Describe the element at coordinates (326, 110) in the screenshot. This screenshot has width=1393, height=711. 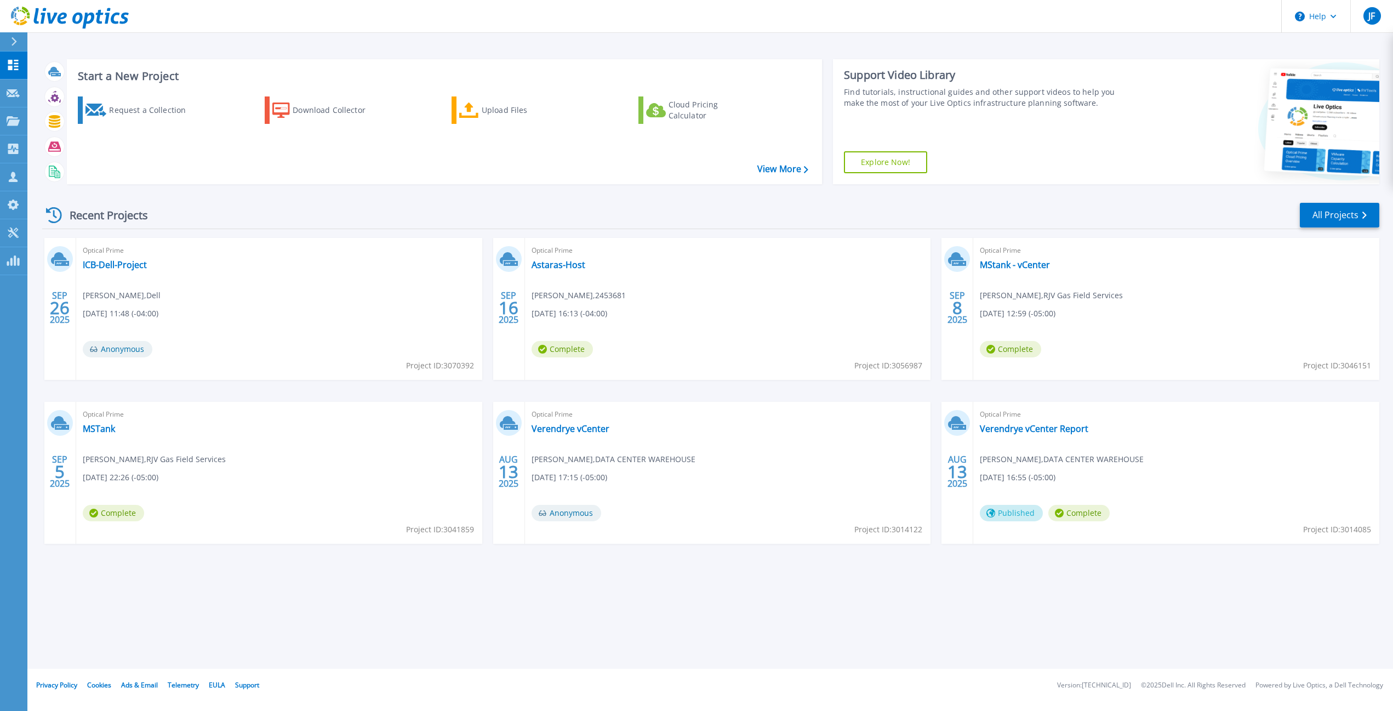
I see `a: Download Collector` at that location.